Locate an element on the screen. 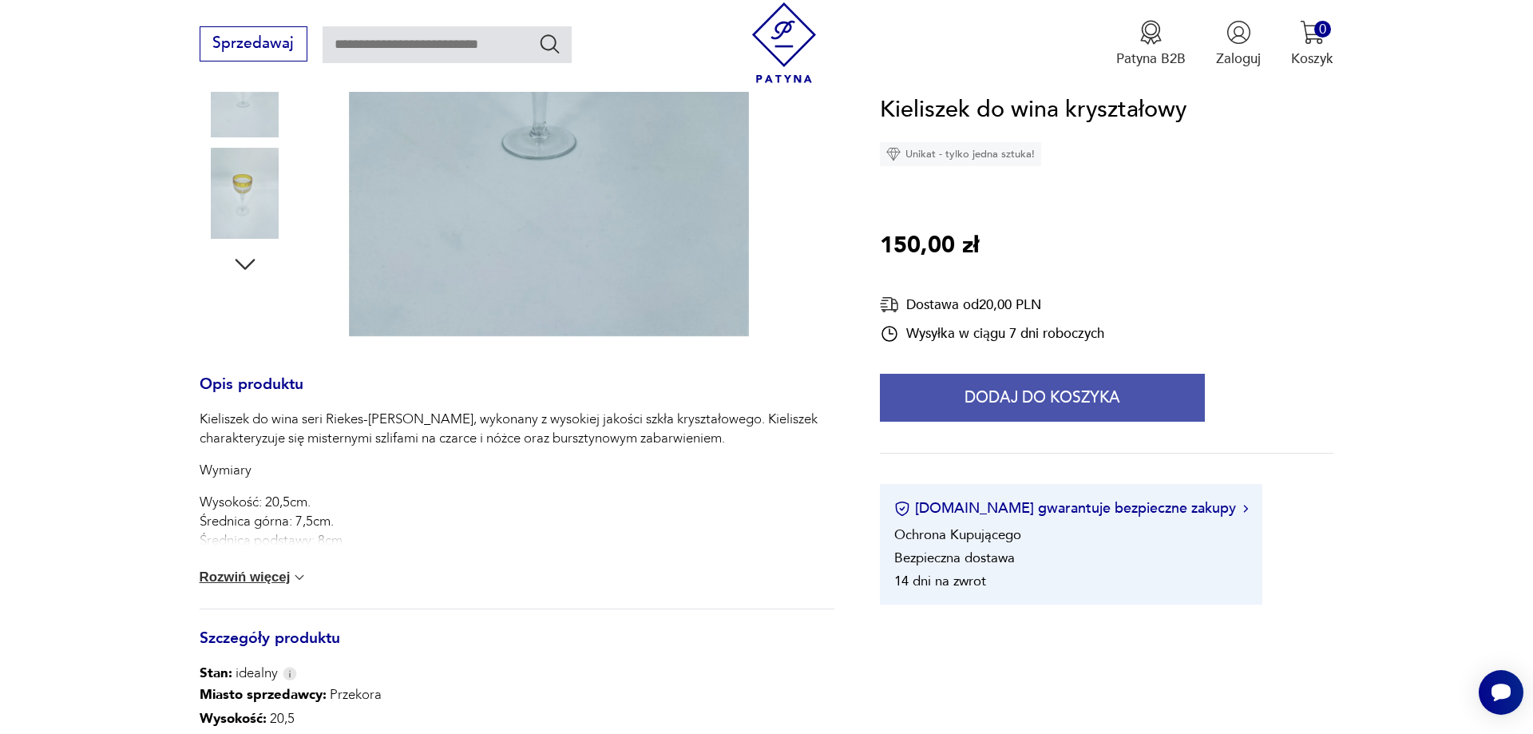  button: Zaloguj is located at coordinates (1238, 44).